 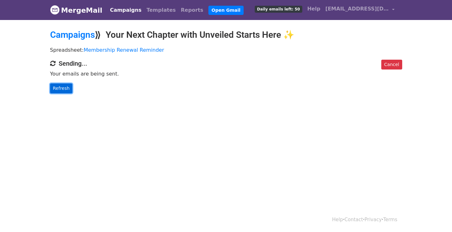 I want to click on h2: ⟫ Your Next Chapter with Unveiled Starts Here ✨, so click(x=226, y=35).